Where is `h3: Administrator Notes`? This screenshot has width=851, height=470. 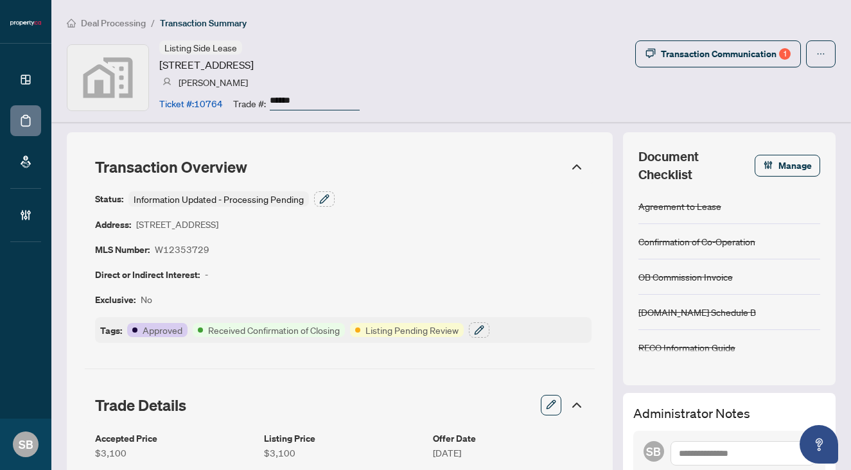 h3: Administrator Notes is located at coordinates (729, 413).